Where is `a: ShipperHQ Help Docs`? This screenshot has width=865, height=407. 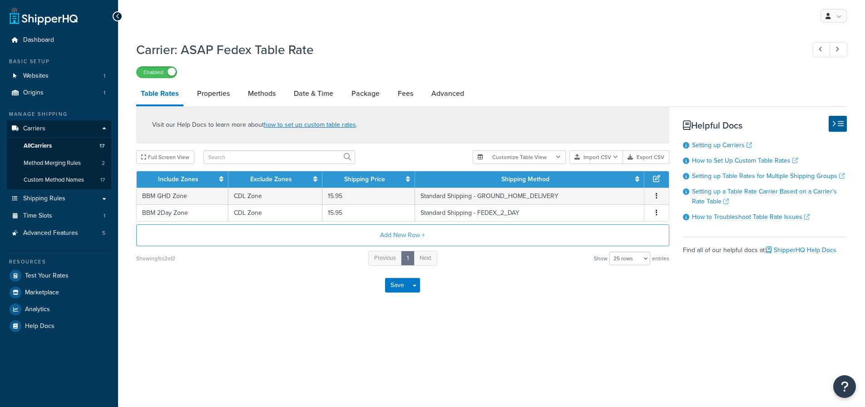 a: ShipperHQ Help Docs is located at coordinates (801, 250).